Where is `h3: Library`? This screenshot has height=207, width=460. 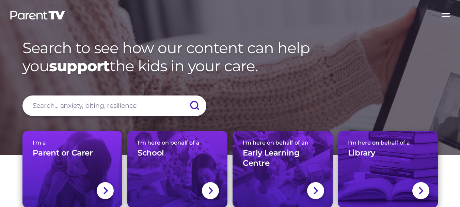
h3: Library is located at coordinates (362, 153).